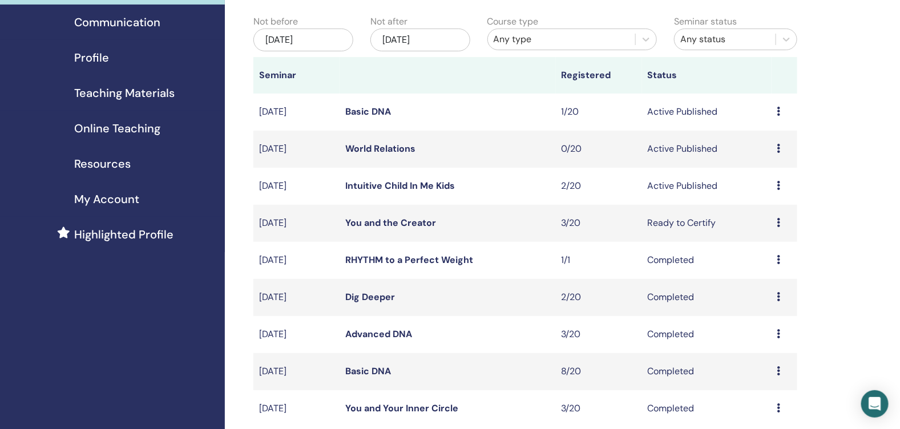  I want to click on label: Not before, so click(276, 22).